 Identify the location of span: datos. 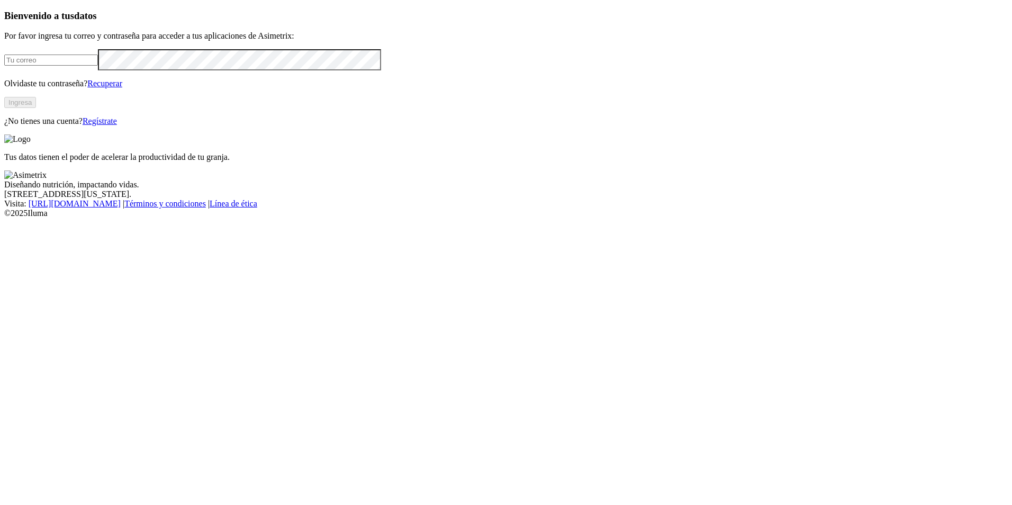
(85, 15).